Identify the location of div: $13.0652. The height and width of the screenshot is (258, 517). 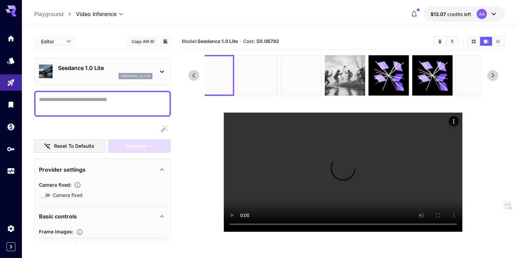
(450, 14).